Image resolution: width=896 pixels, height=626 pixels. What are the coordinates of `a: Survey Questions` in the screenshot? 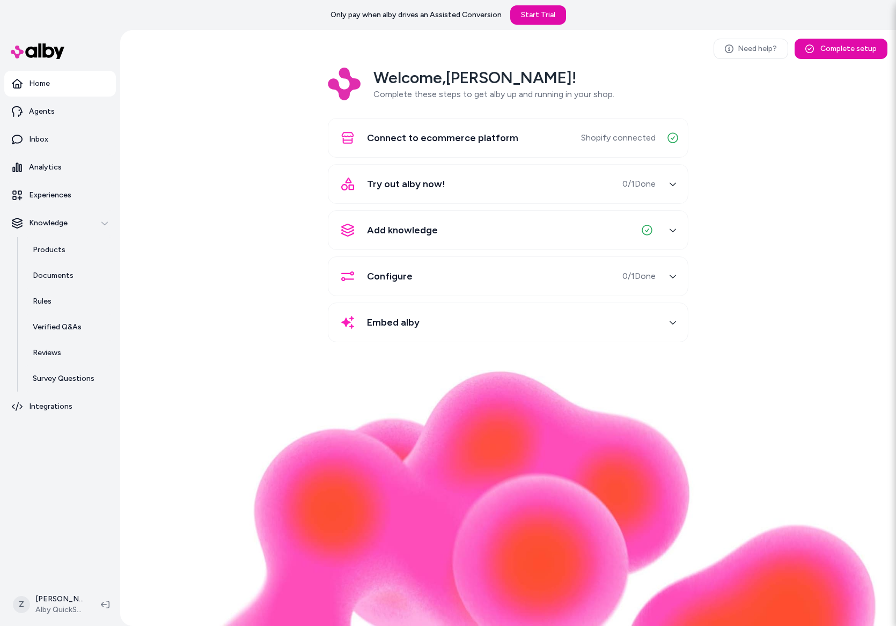 It's located at (69, 379).